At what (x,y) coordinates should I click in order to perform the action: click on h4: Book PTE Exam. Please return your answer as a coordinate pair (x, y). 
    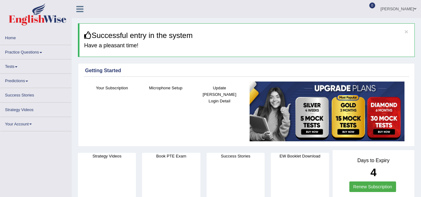
    Looking at the image, I should click on (171, 156).